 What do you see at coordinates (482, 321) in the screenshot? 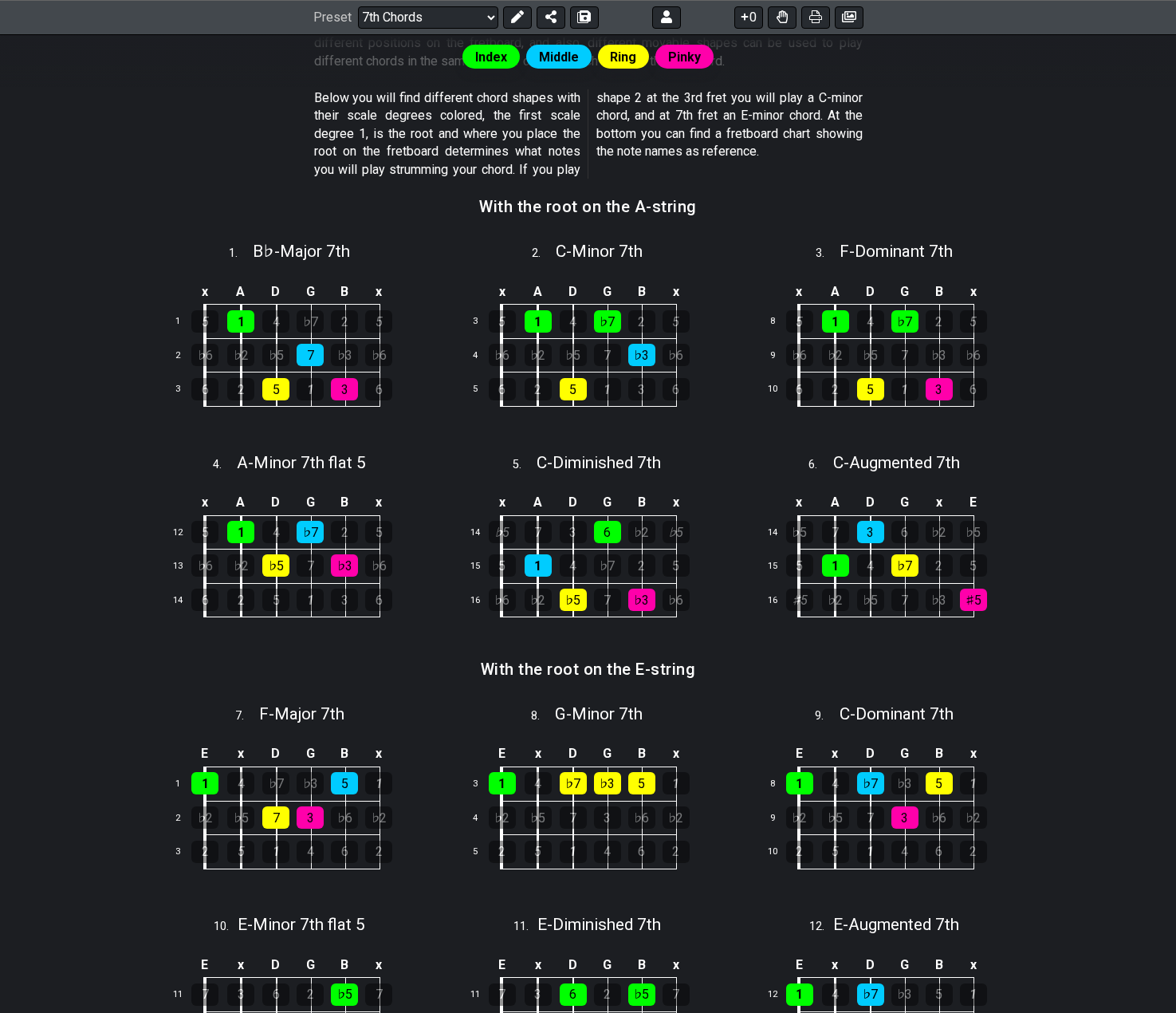
I see `td: 3` at bounding box center [482, 321].